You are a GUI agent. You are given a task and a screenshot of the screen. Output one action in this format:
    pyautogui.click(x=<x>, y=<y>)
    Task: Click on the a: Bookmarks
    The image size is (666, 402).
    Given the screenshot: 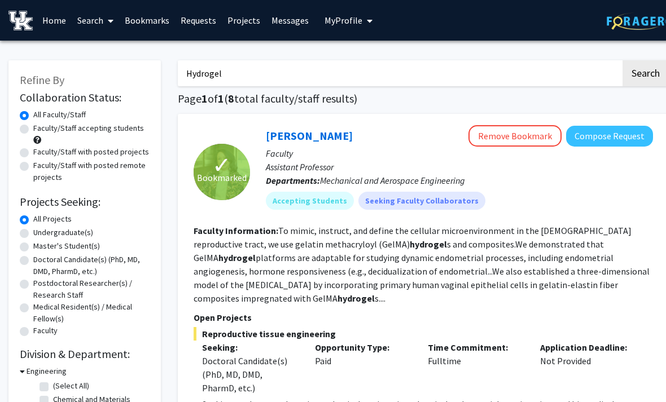 What is the action you would take?
    pyautogui.click(x=147, y=20)
    